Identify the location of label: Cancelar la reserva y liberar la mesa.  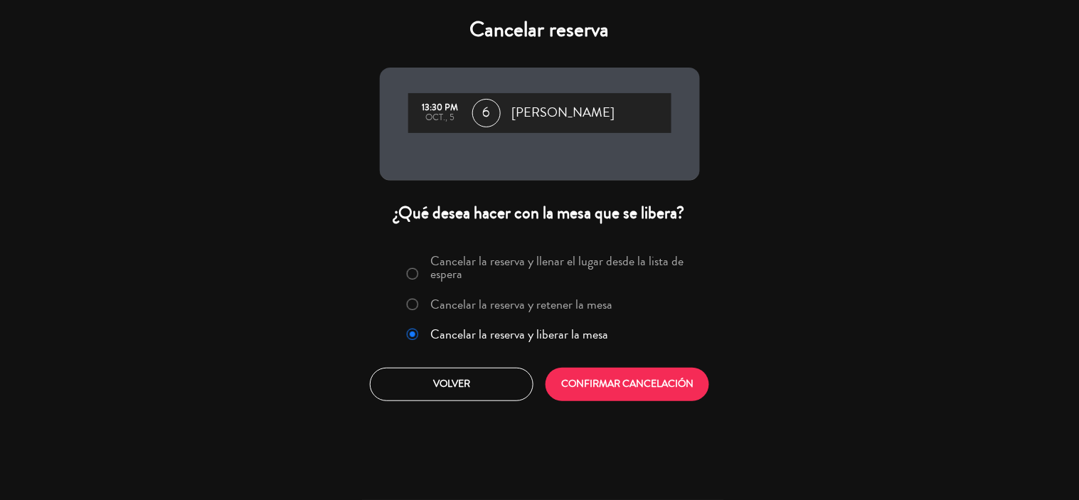
(519, 334).